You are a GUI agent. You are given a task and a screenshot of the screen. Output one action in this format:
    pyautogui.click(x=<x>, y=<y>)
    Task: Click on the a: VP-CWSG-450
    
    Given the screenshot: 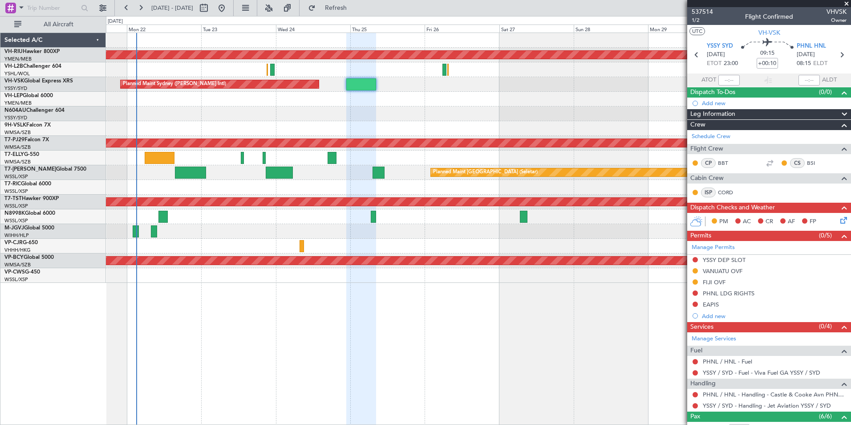 What is the action you would take?
    pyautogui.click(x=22, y=272)
    